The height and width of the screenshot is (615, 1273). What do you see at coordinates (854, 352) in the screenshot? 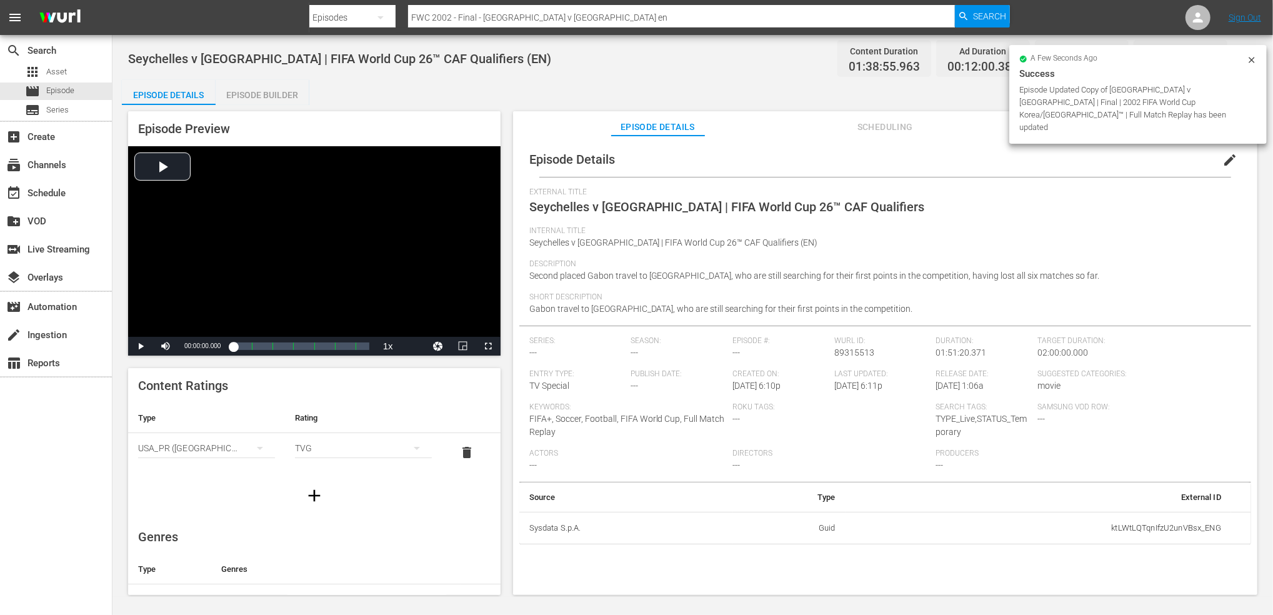
I see `span: 89315513` at bounding box center [854, 352].